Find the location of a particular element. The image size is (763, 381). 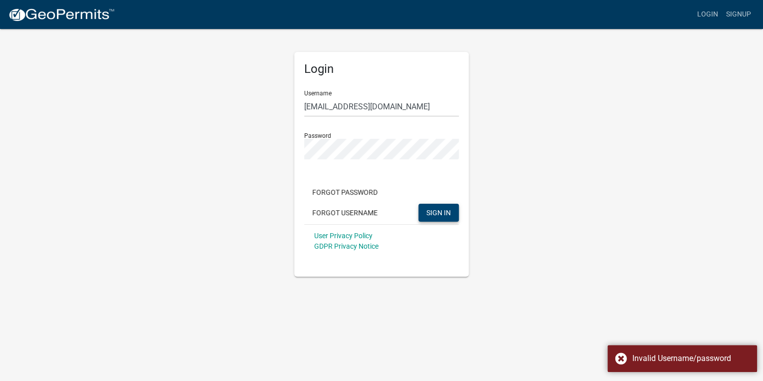

h5: Login is located at coordinates (382, 69).